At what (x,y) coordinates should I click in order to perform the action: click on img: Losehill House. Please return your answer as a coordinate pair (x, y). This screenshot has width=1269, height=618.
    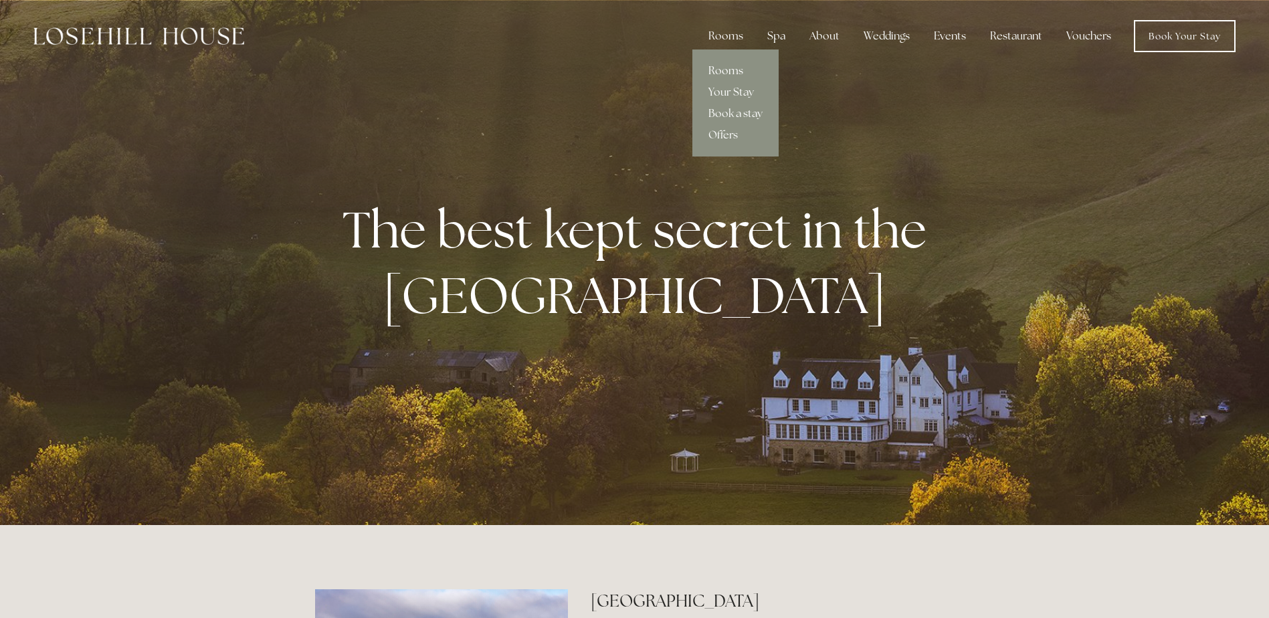
    Looking at the image, I should click on (138, 36).